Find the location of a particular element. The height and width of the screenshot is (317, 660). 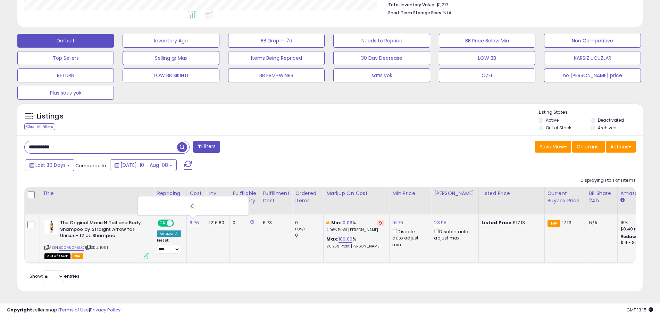

div: Disable auto adjust max is located at coordinates (453, 234).